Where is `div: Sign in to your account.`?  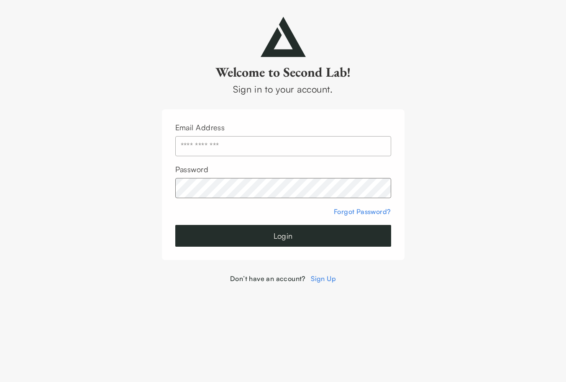
div: Sign in to your account. is located at coordinates (283, 89).